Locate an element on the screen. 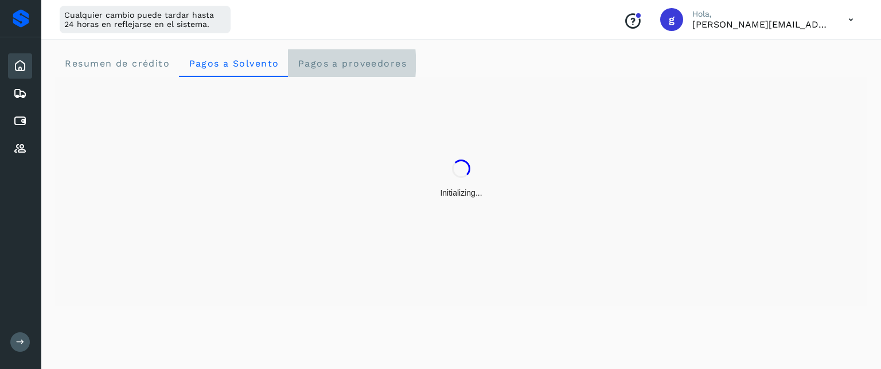  span: Resumen de crédito is located at coordinates (117, 63).